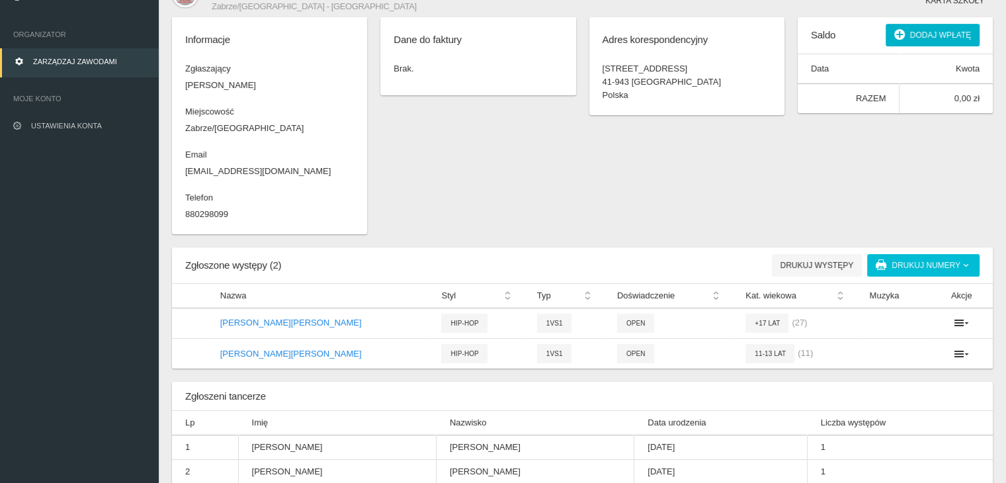 This screenshot has width=1006, height=483. What do you see at coordinates (66, 126) in the screenshot?
I see `span: Ustawienia konta` at bounding box center [66, 126].